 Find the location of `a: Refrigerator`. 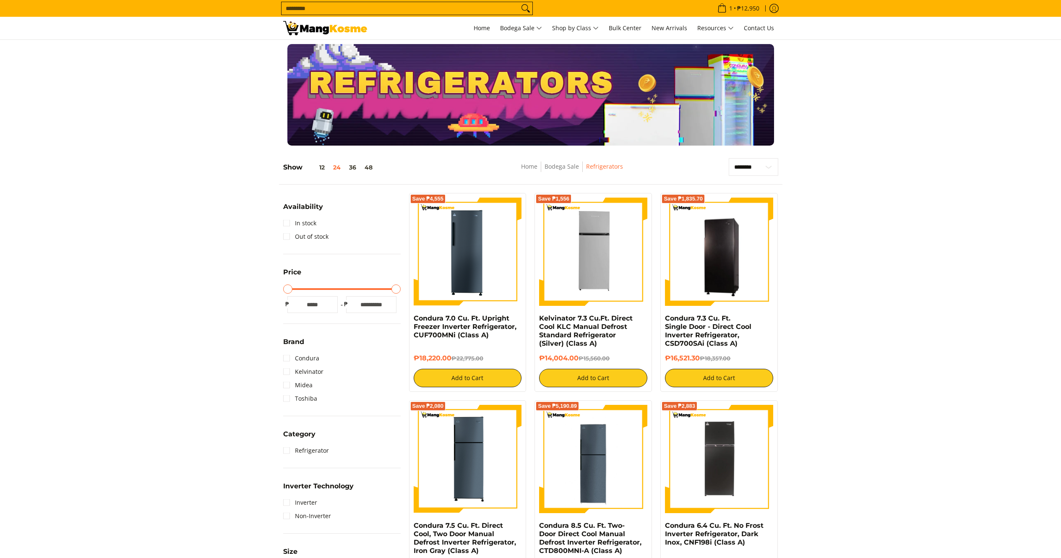

a: Refrigerator is located at coordinates (306, 450).